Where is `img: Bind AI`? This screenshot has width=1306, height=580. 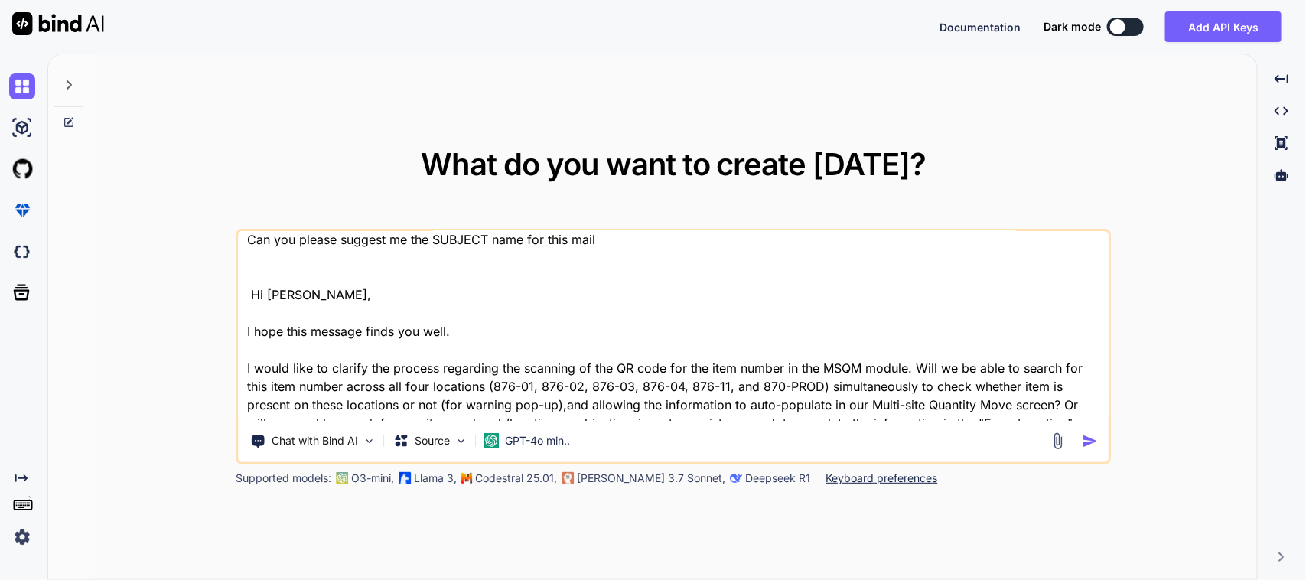
img: Bind AI is located at coordinates (58, 24).